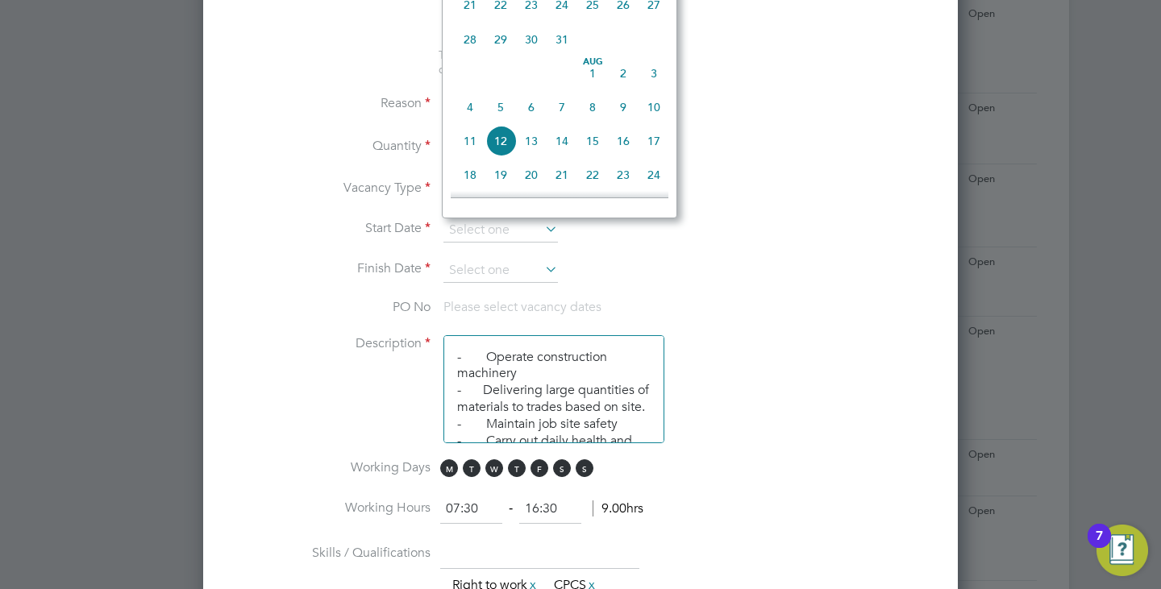  I want to click on span: 22, so click(593, 175).